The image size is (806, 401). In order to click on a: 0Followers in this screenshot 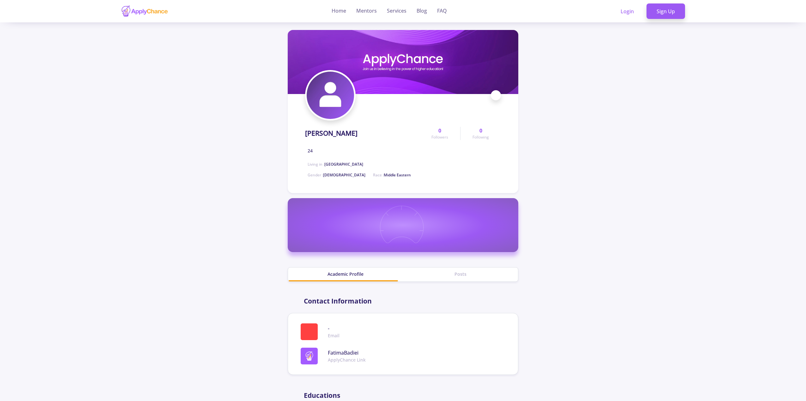, I will do `click(439, 134)`.